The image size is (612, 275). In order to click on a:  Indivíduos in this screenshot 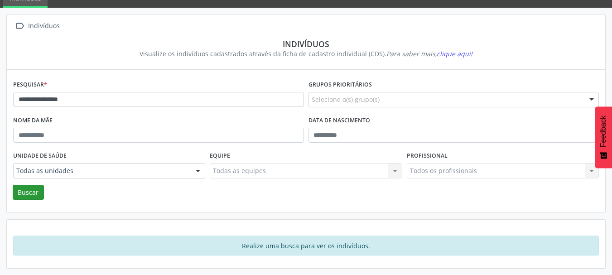, I will do `click(37, 26)`.